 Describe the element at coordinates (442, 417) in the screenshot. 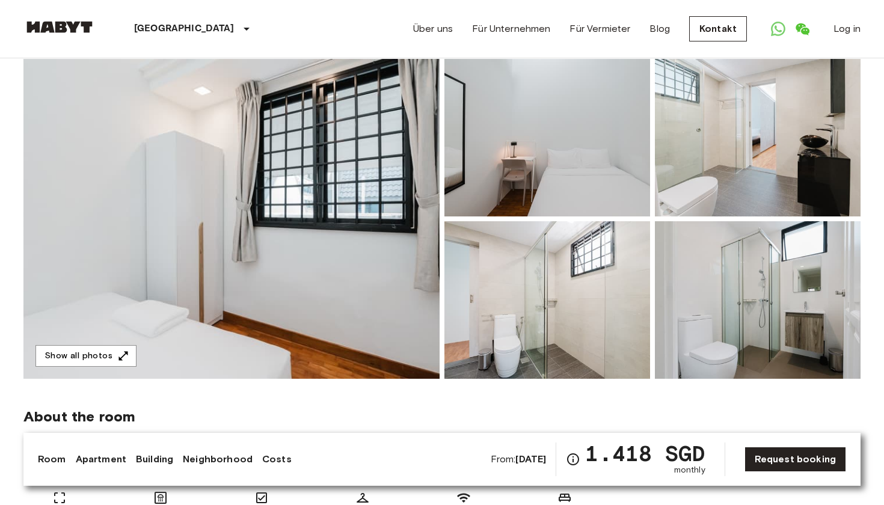

I see `span: About the room` at that location.